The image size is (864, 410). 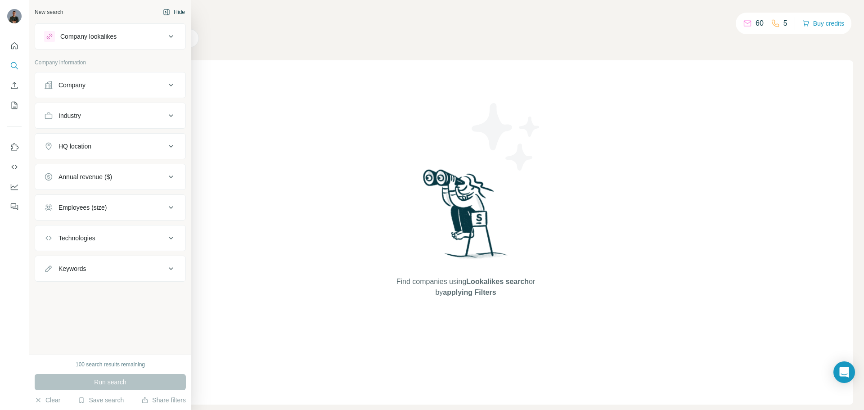 I want to click on div: New search, so click(x=49, y=12).